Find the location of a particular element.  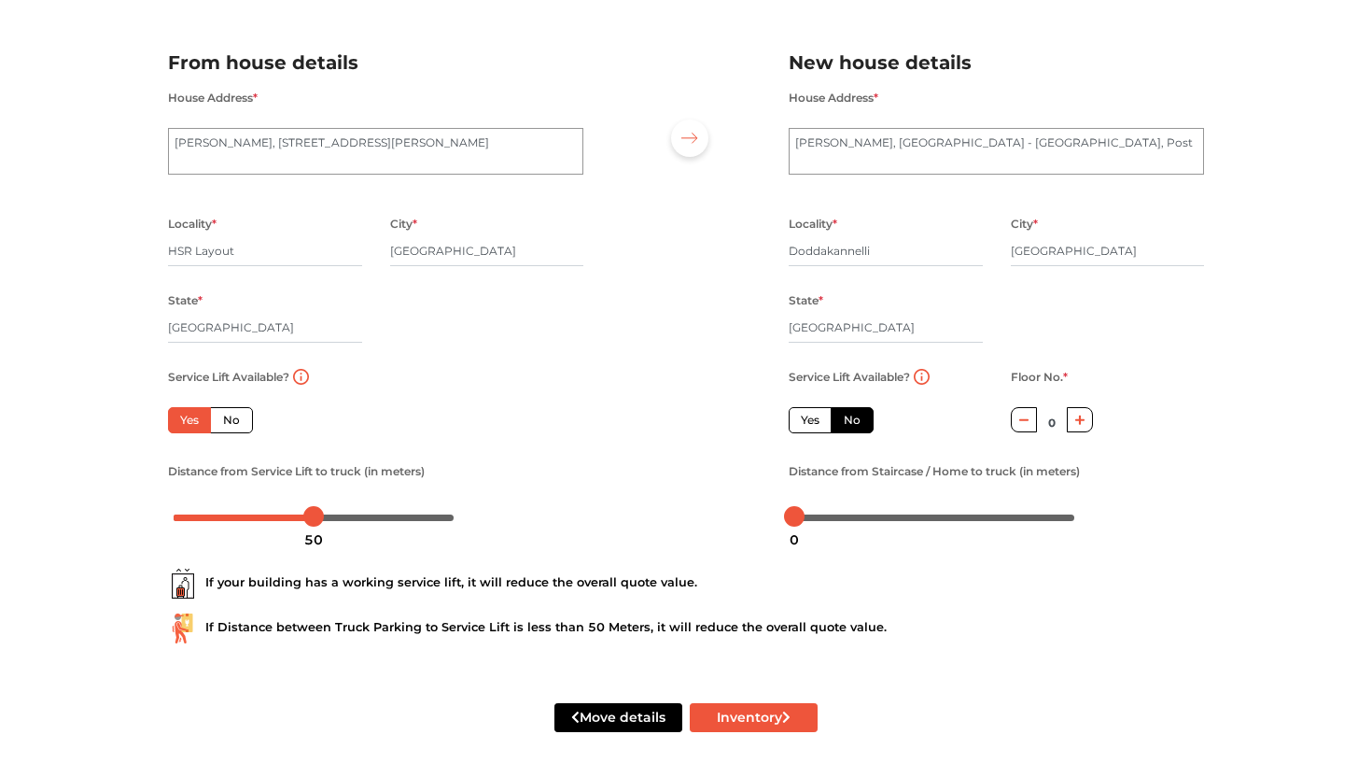

div: 50 is located at coordinates (314, 540).